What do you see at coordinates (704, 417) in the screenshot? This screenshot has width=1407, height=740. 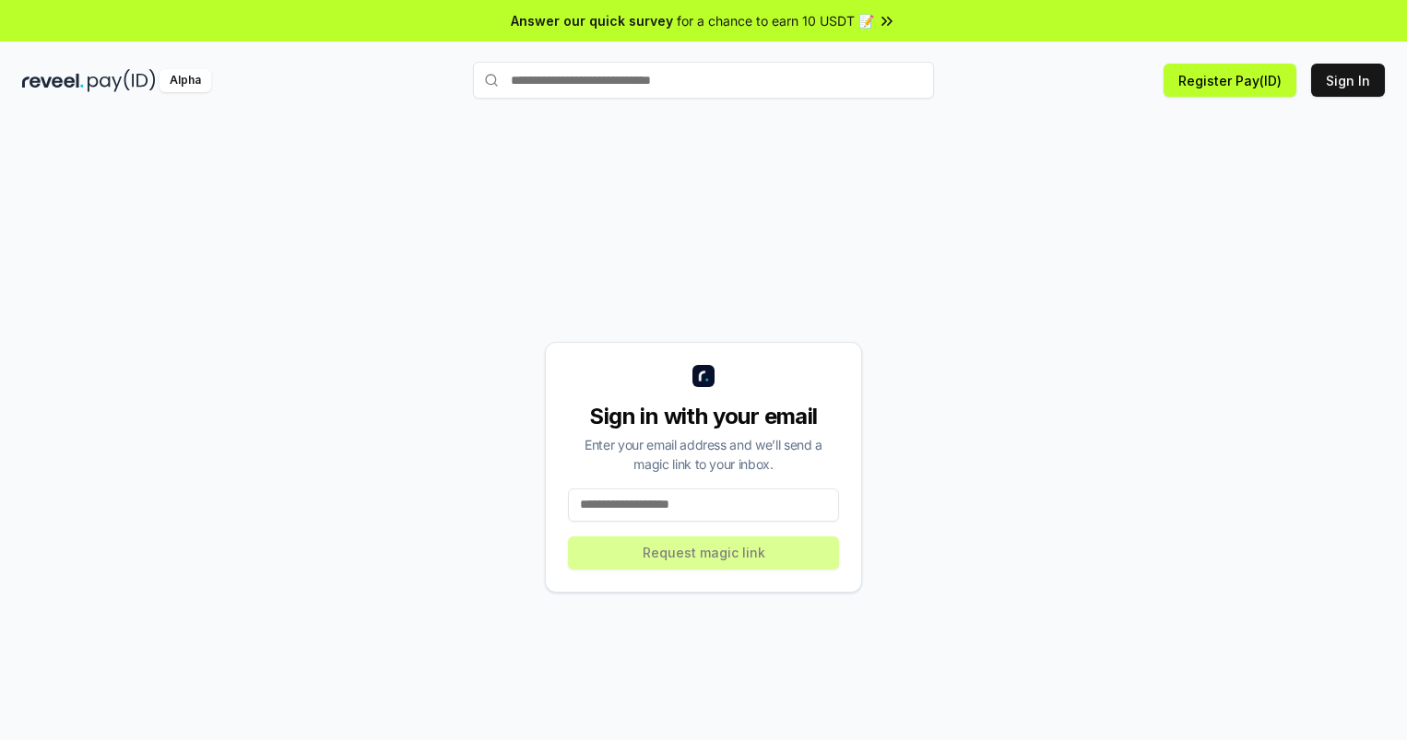 I see `div: Sign in with your email` at bounding box center [704, 417].